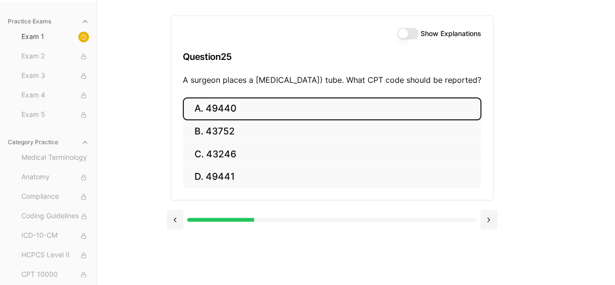 The width and height of the screenshot is (615, 285). Describe the element at coordinates (55, 197) in the screenshot. I see `button: Compliance` at that location.